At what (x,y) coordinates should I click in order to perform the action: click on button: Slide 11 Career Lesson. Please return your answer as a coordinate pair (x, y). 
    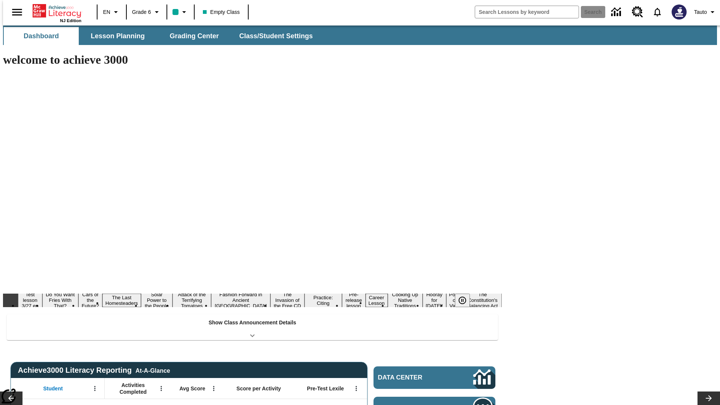
    Looking at the image, I should click on (376, 300).